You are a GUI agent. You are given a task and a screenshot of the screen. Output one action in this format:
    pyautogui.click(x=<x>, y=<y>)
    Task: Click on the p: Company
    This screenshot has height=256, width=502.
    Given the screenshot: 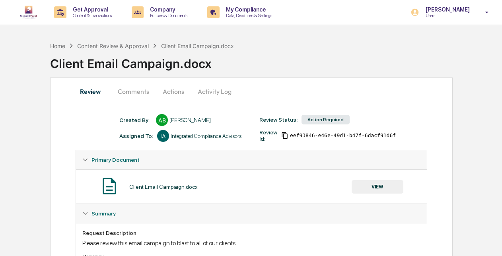 What is the action you would take?
    pyautogui.click(x=168, y=10)
    